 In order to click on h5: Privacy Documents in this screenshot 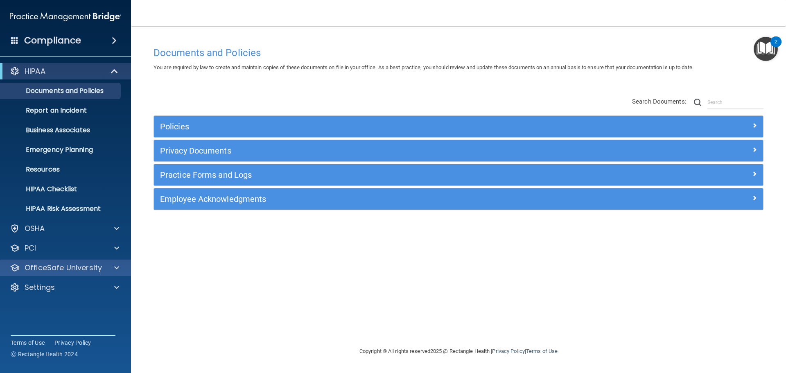, I will do `click(382, 151)`.